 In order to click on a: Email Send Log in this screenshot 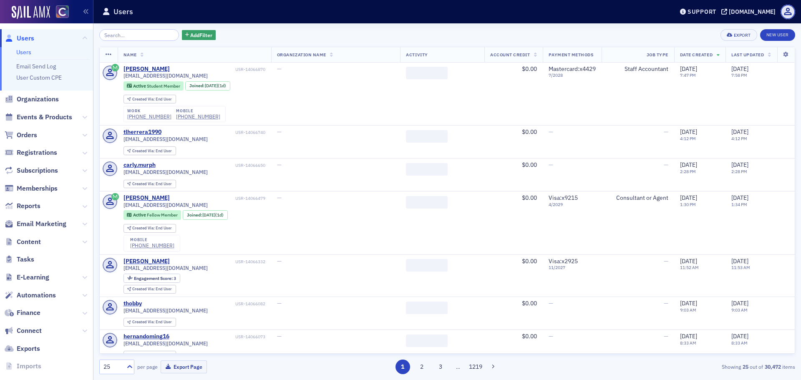, I will do `click(36, 66)`.